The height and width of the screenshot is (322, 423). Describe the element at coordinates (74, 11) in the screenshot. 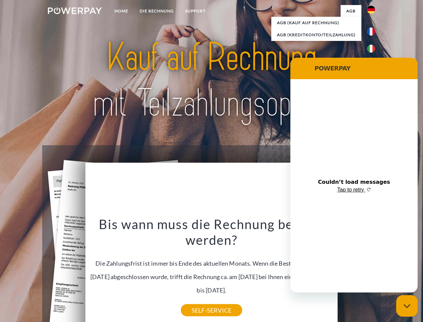

I see `h2: POWERPAY` at that location.